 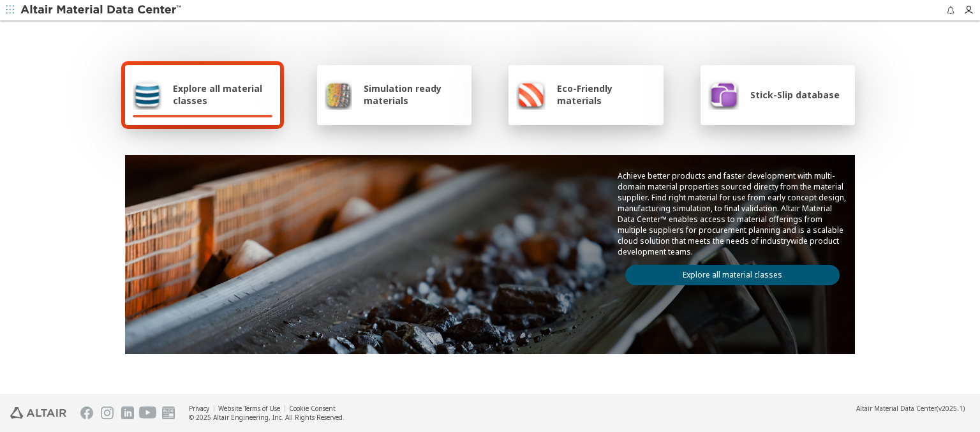 I want to click on img: Altair Engineering, so click(x=38, y=413).